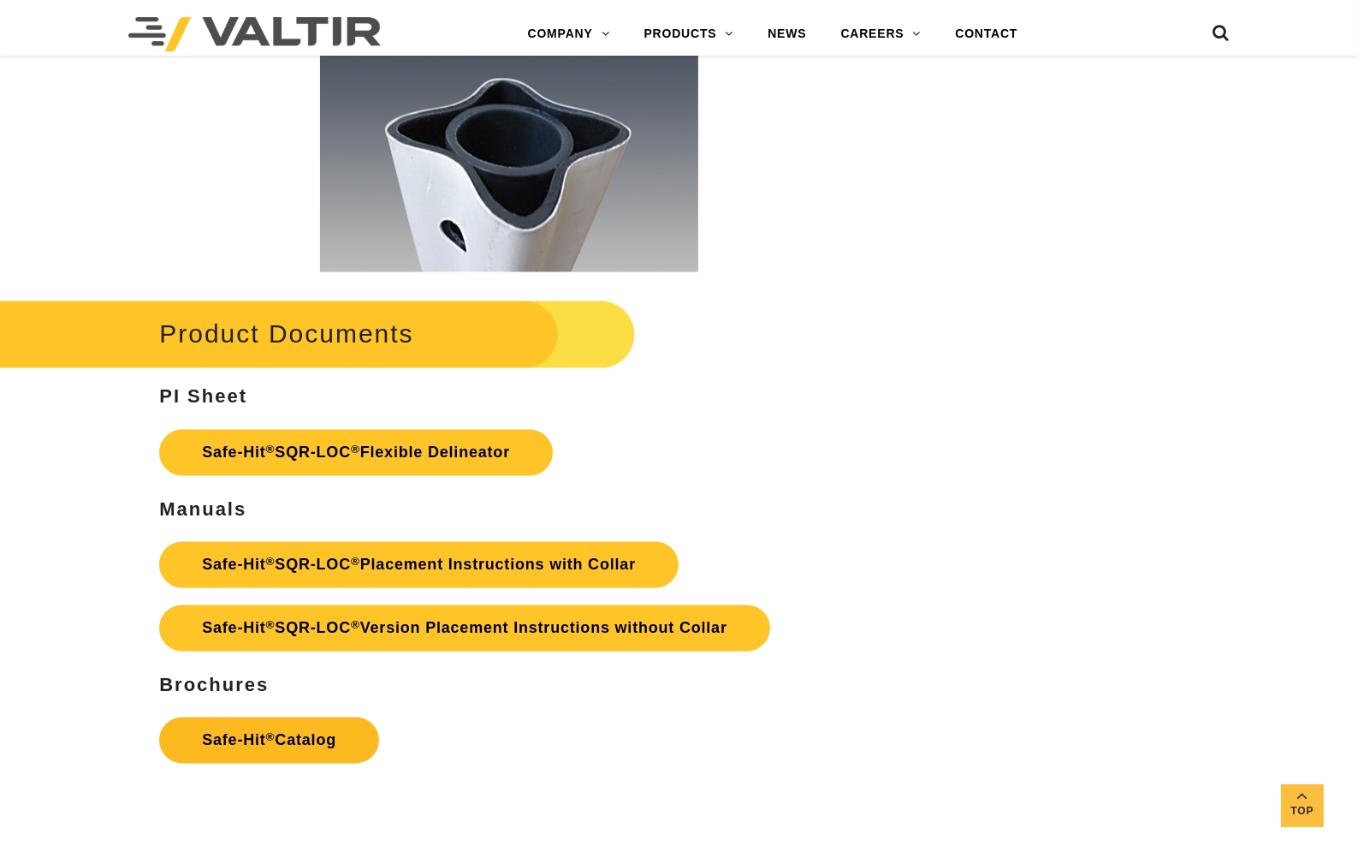 The image size is (1358, 846). Describe the element at coordinates (1303, 805) in the screenshot. I see `a: Top` at that location.